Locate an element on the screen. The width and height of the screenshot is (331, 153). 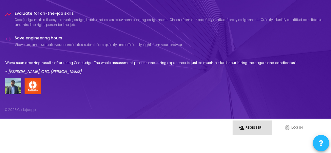
i: timeline is located at coordinates (8, 14).